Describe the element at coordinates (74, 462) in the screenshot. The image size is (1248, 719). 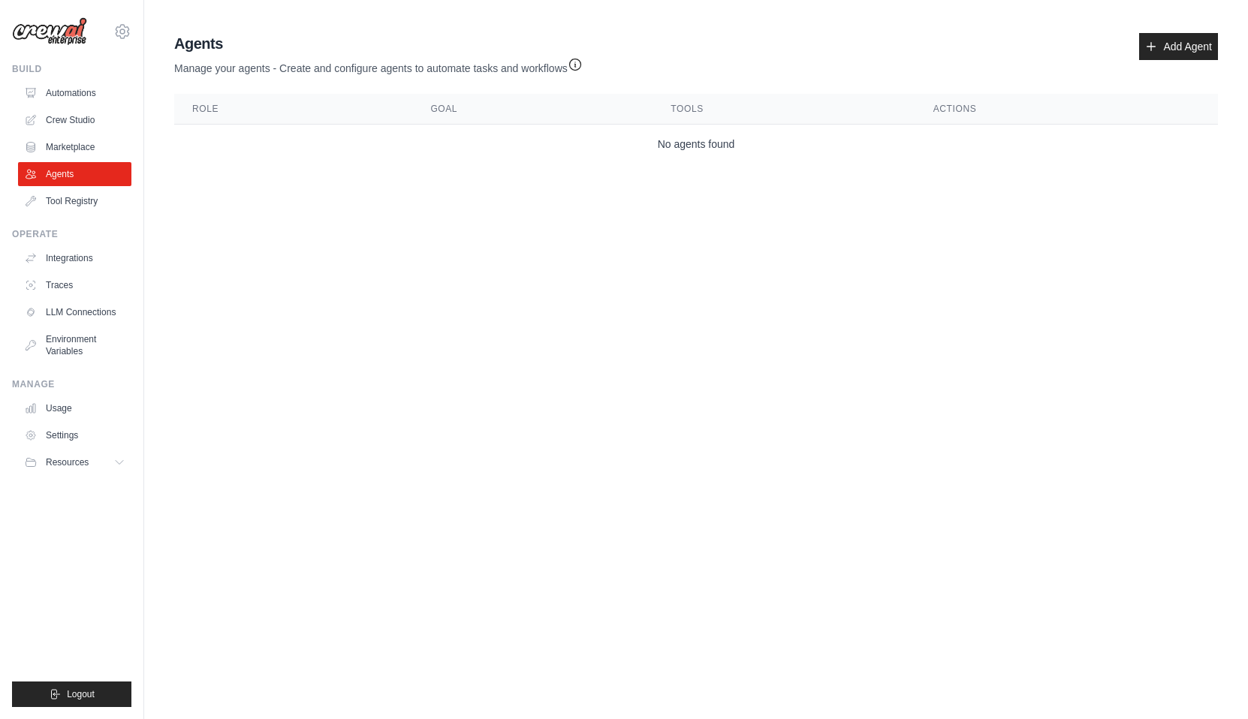
I see `button: Resources` at that location.